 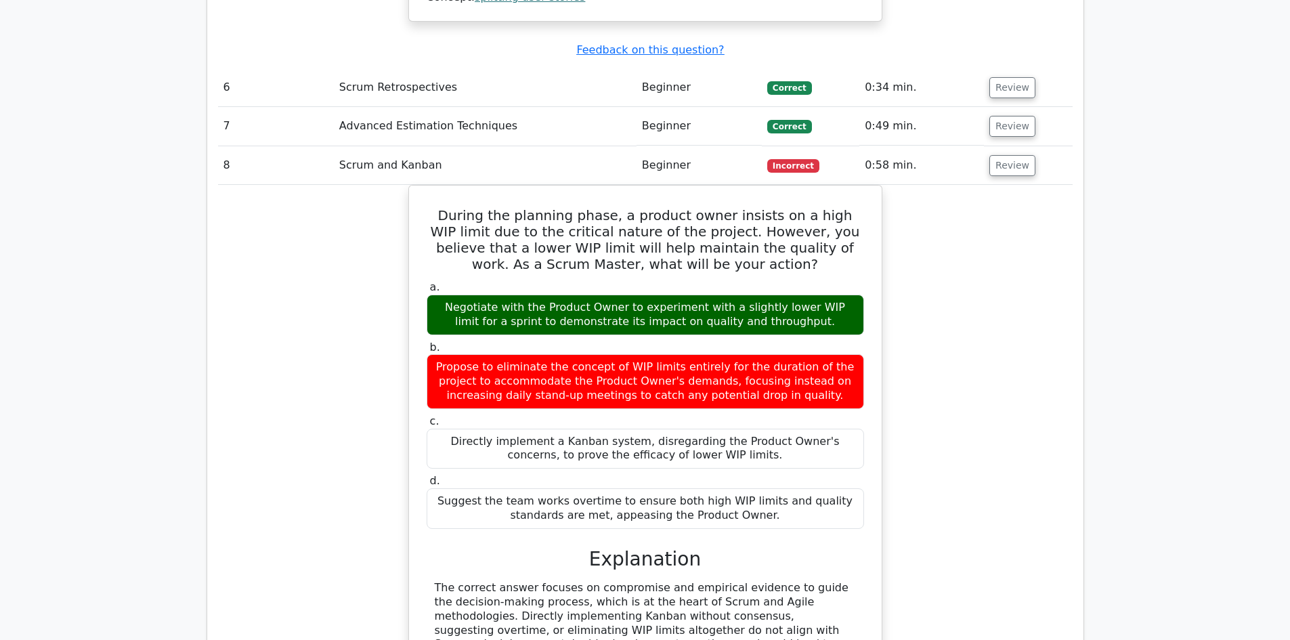 What do you see at coordinates (793, 166) in the screenshot?
I see `span: Incorrect` at bounding box center [793, 166].